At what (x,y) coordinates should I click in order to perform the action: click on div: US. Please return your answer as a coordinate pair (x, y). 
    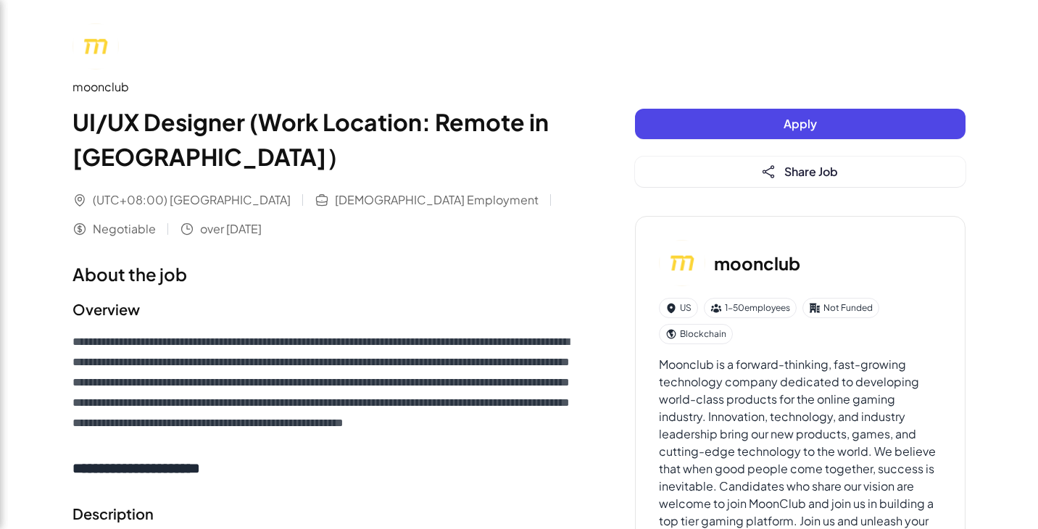
    Looking at the image, I should click on (678, 308).